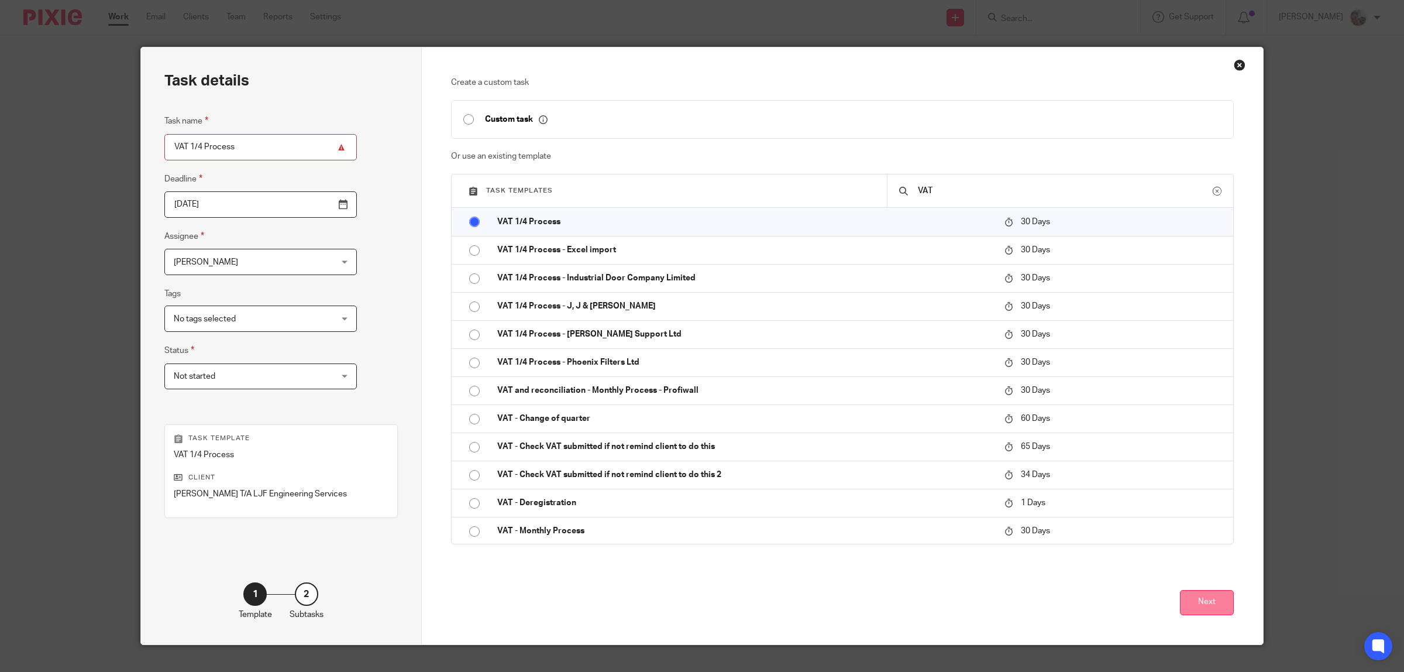 The width and height of the screenshot is (1404, 672). What do you see at coordinates (745, 475) in the screenshot?
I see `p: VAT - Check VAT submitted if not remind client to do this 2` at bounding box center [745, 475].